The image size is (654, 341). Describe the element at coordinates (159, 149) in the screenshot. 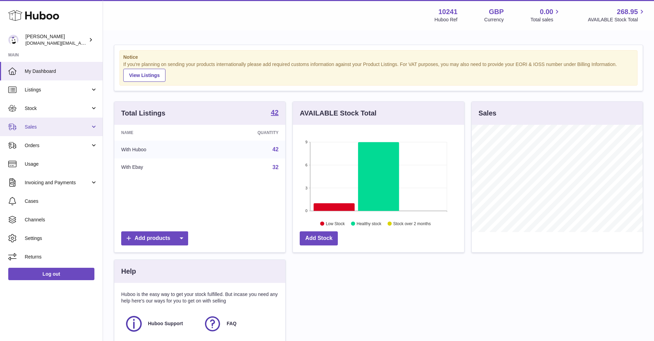

I see `td: With Huboo` at that location.